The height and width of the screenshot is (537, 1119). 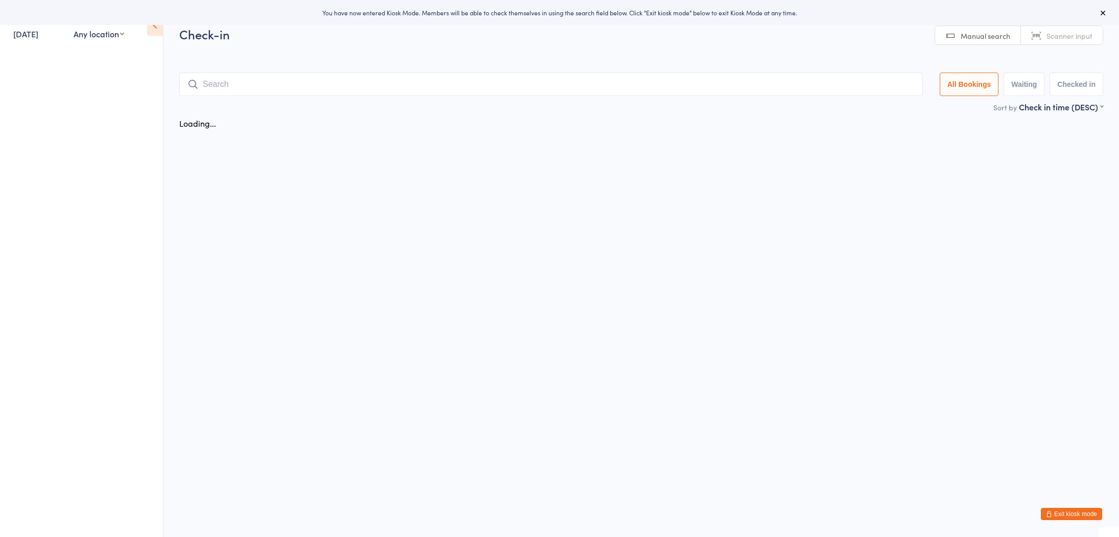 I want to click on span: Manual search, so click(x=985, y=36).